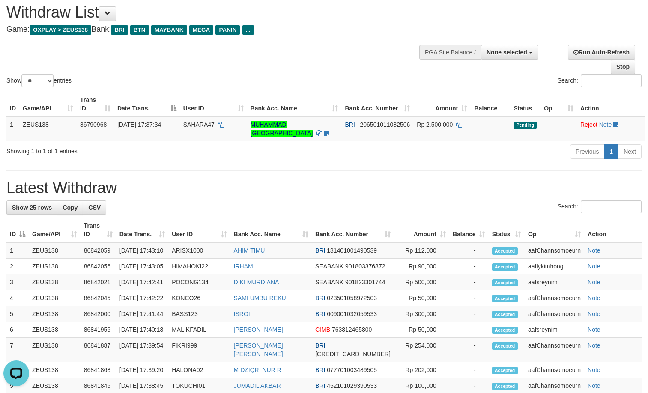 The height and width of the screenshot is (393, 648). What do you see at coordinates (469, 230) in the screenshot?
I see `th: Balance: activate to sort column ascending` at bounding box center [469, 230].